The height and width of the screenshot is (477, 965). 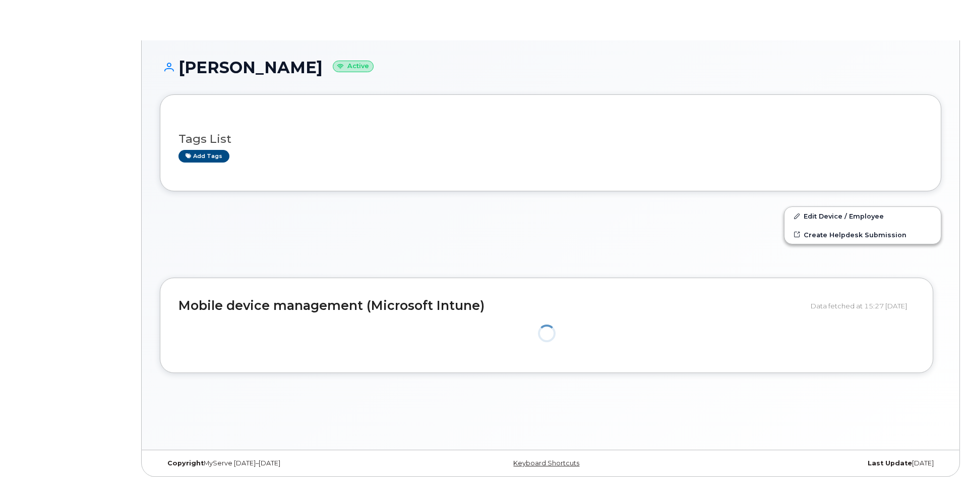 What do you see at coordinates (491, 306) in the screenshot?
I see `h2: Mobile device management (Microsoft Intune)` at bounding box center [491, 306].